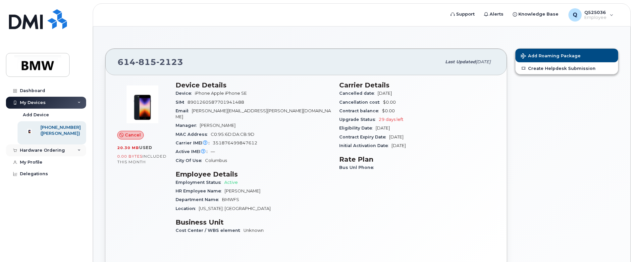 The width and height of the screenshot is (634, 262). What do you see at coordinates (231, 199) in the screenshot?
I see `span: BMWFS` at bounding box center [231, 199].